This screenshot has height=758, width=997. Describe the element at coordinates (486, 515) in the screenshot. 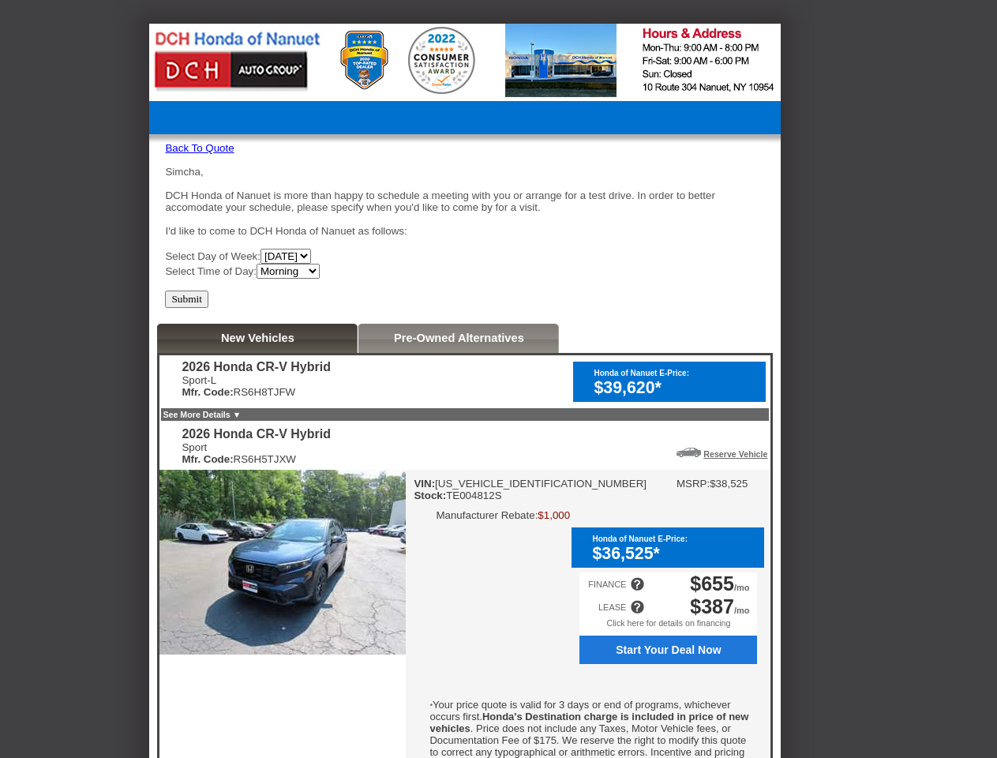

I see `td: Manufacturer Rebate:` at that location.